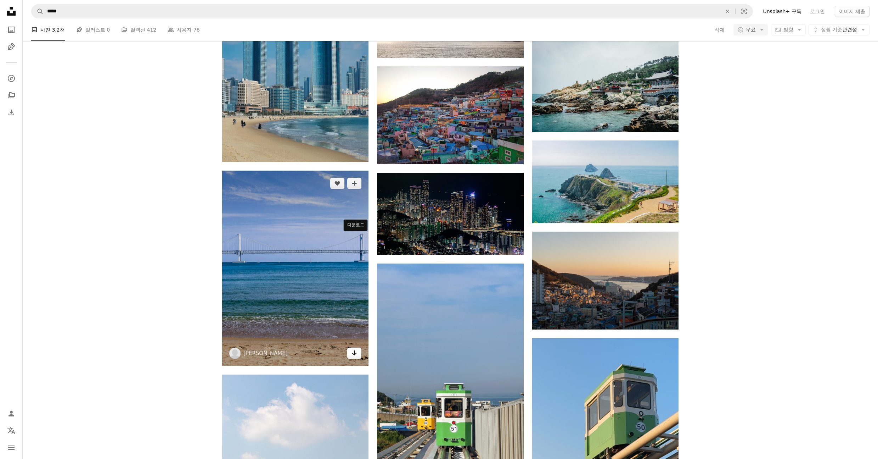 Image resolution: width=878 pixels, height=459 pixels. I want to click on a: 탐색, so click(11, 78).